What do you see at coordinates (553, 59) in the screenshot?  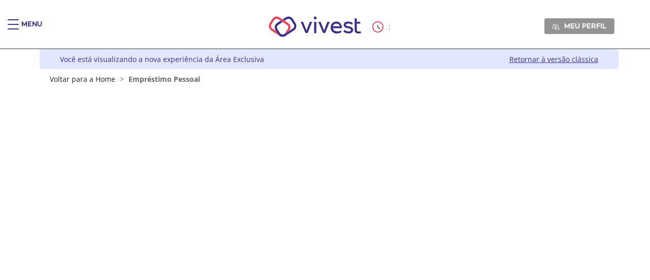 I see `a: Retornar à versão clássica` at bounding box center [553, 59].